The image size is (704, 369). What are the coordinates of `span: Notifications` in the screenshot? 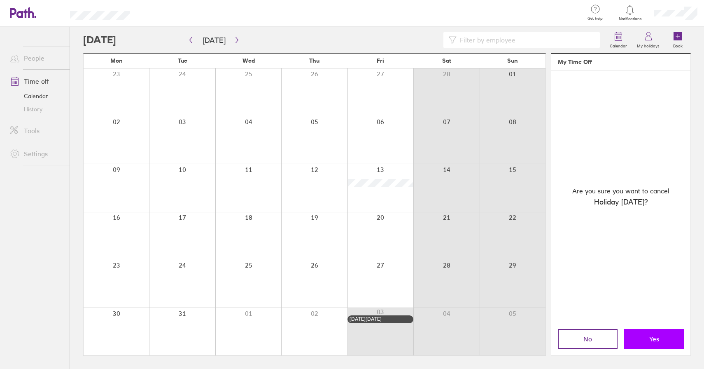 It's located at (630, 19).